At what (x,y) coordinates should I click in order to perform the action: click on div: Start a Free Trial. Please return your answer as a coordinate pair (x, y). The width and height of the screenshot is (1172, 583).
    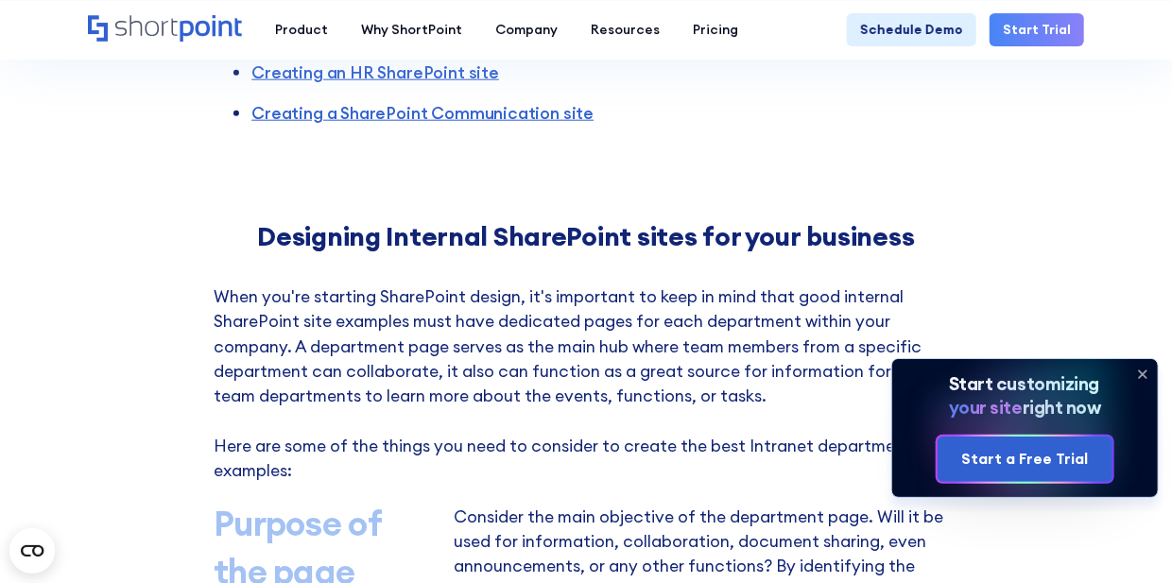
    Looking at the image, I should click on (1024, 459).